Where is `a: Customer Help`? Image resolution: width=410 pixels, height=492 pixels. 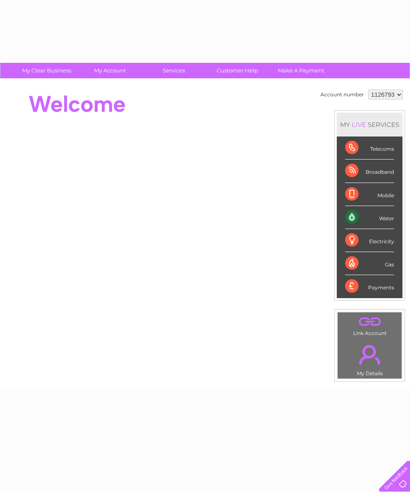
a: Customer Help is located at coordinates (237, 70).